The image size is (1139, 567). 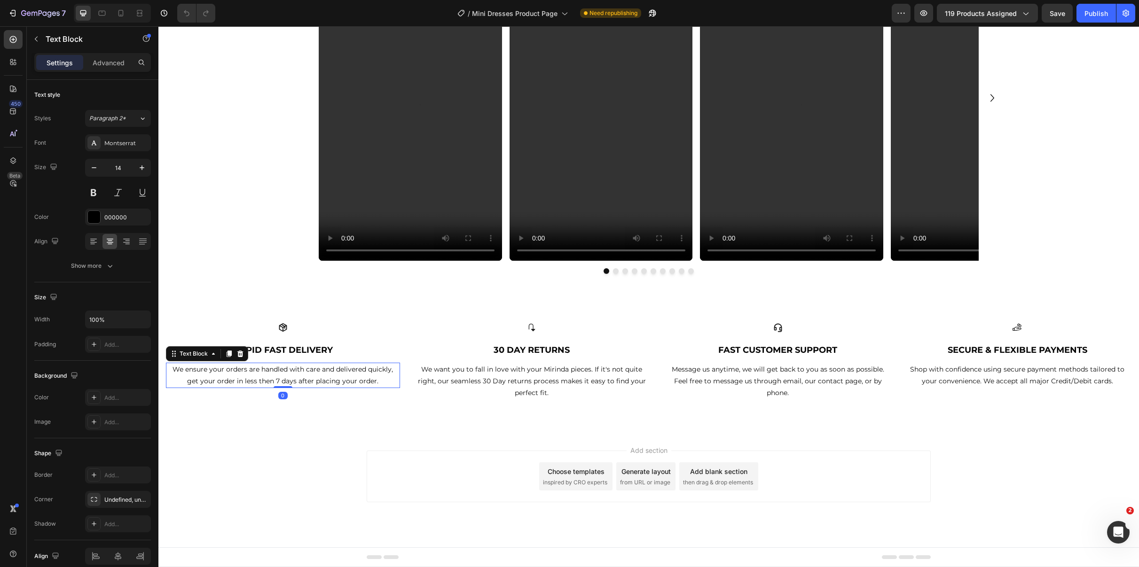 What do you see at coordinates (834, 72) in the screenshot?
I see `button: Carousel Next Arrow` at bounding box center [834, 72].